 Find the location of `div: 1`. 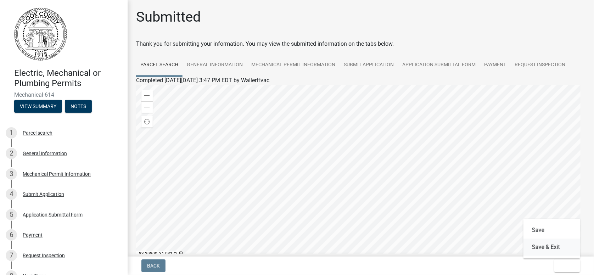

div: 1 is located at coordinates (11, 133).